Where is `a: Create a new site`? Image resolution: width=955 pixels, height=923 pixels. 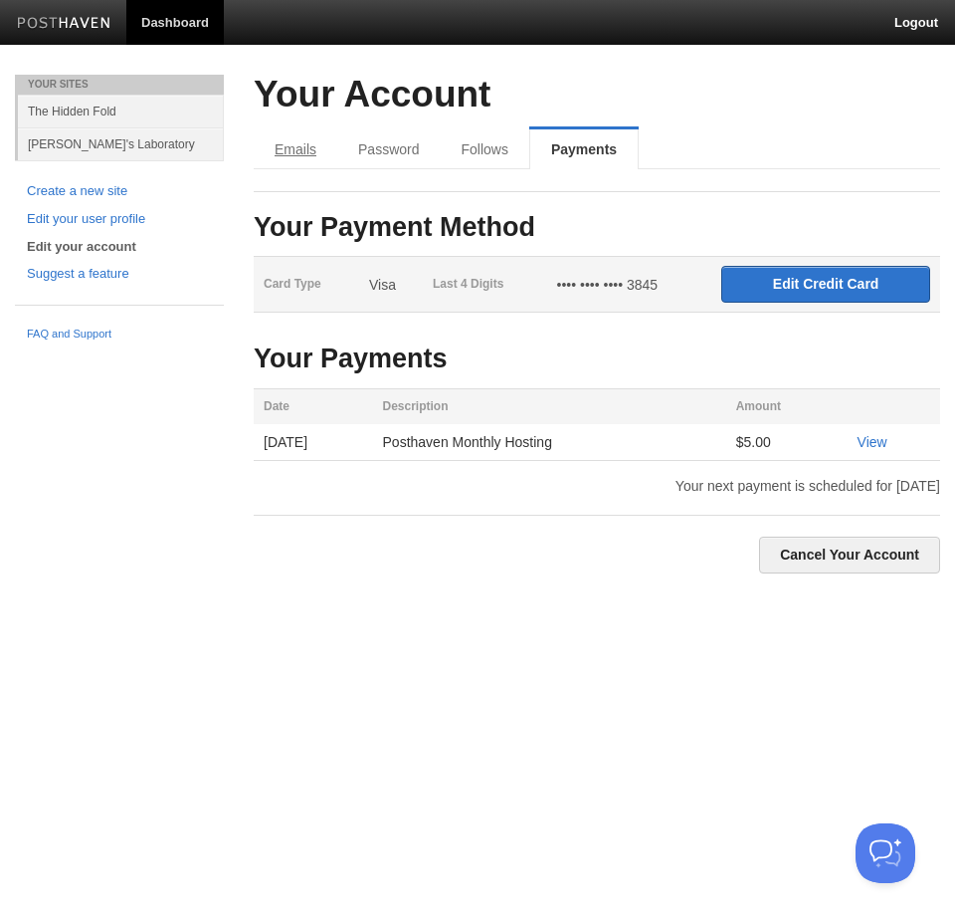
a: Create a new site is located at coordinates (119, 191).